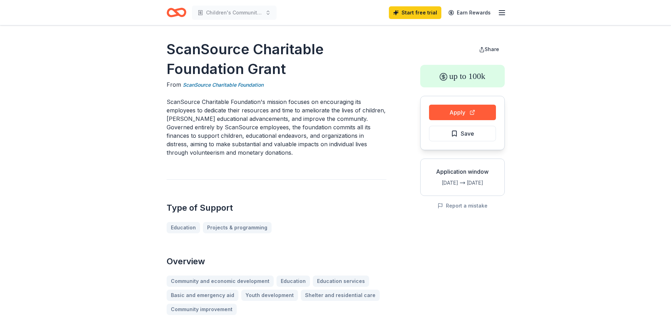 Image resolution: width=671 pixels, height=321 pixels. Describe the element at coordinates (234, 13) in the screenshot. I see `span: Children's Community School` at that location.